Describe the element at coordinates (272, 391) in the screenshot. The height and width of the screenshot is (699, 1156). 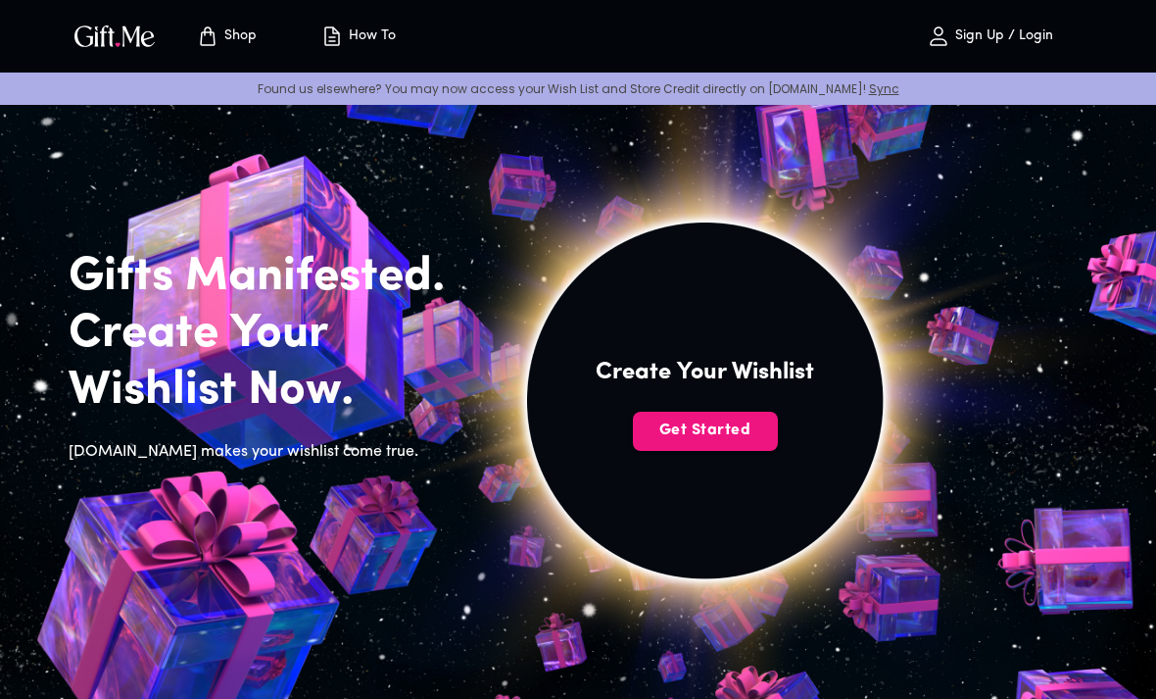
I see `h2: Wishlist Now.` at that location.